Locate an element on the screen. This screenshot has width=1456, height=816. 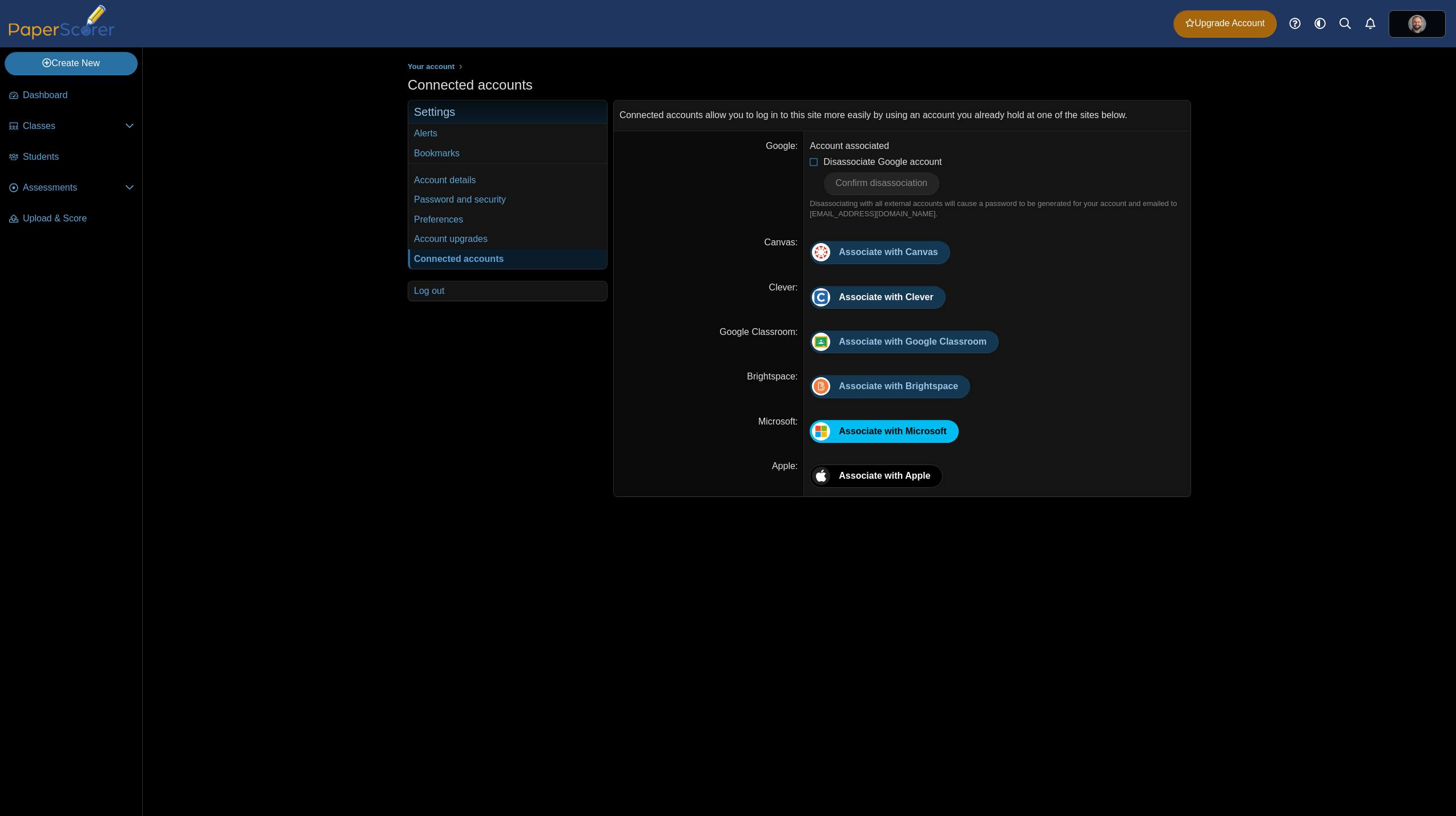
span: Upload & Score is located at coordinates (78, 219).